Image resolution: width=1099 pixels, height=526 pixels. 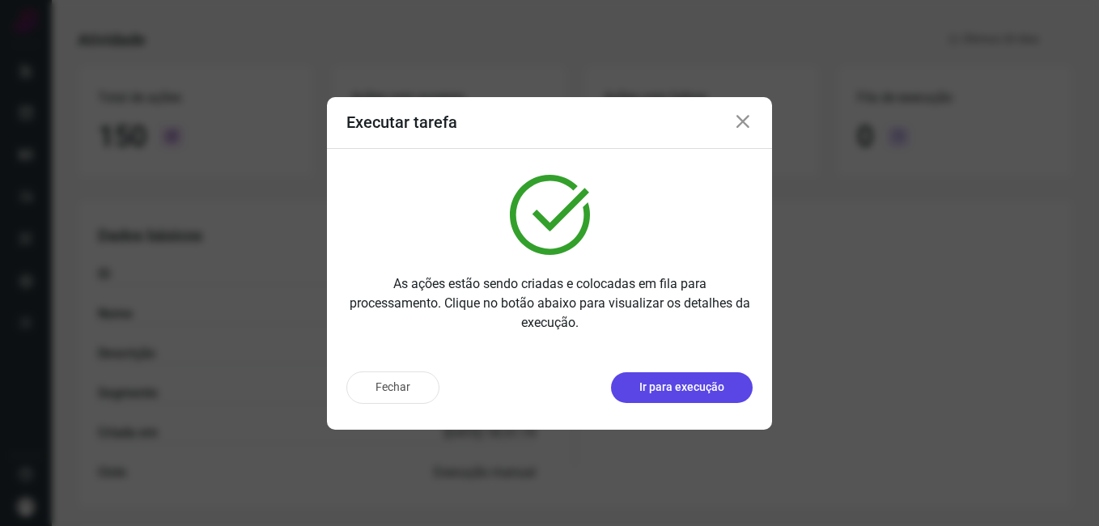 What do you see at coordinates (392, 388) in the screenshot?
I see `button: Fechar` at bounding box center [392, 388].